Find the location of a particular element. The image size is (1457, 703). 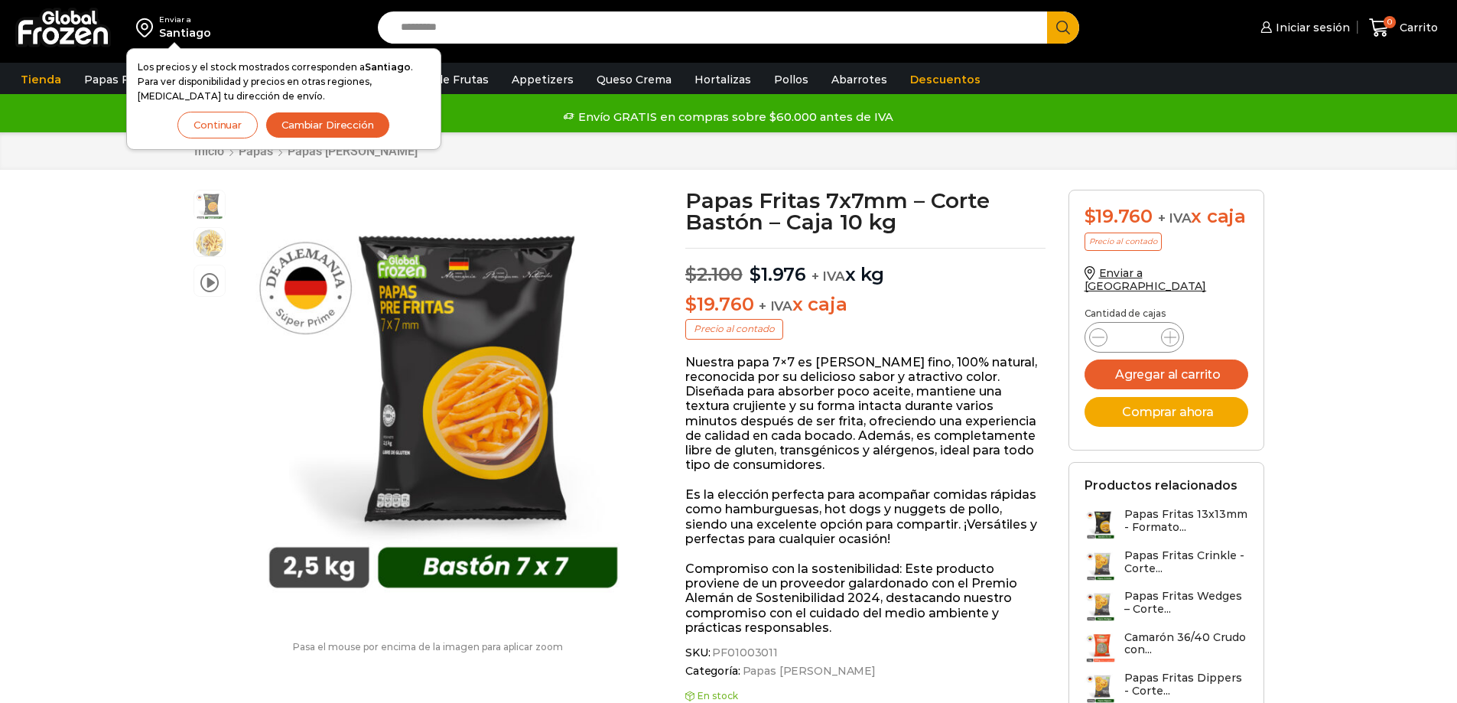

button: Comprar ahora is located at coordinates (1166, 411).